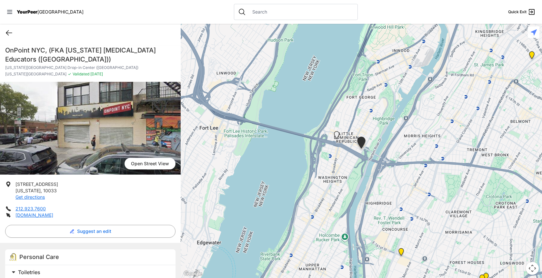 The height and width of the screenshot is (278, 542). Describe the element at coordinates (336, 136) in the screenshot. I see `div: La Sala Drop-In Center` at that location.